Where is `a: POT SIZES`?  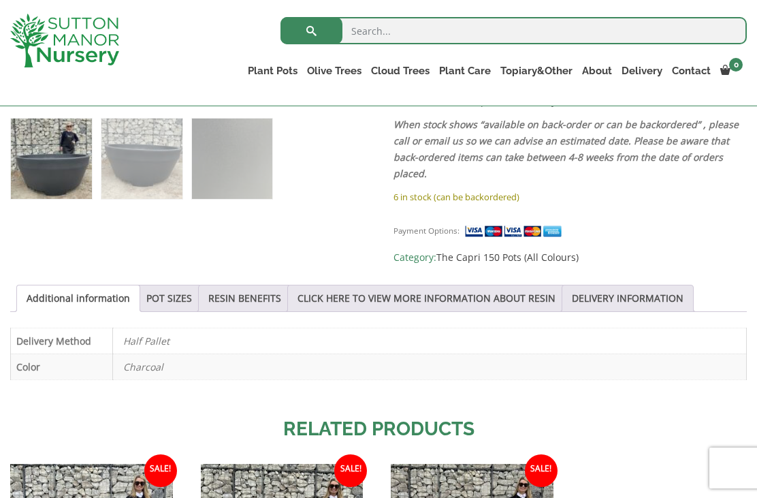
a: POT SIZES is located at coordinates (169, 298).